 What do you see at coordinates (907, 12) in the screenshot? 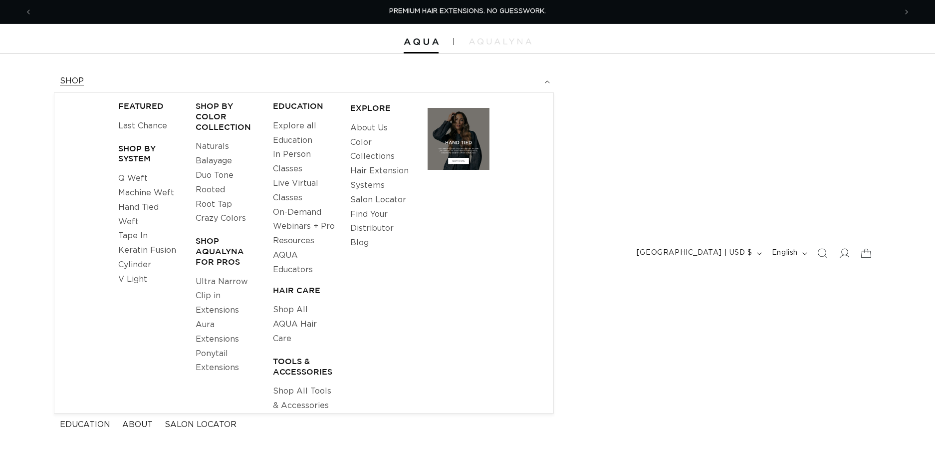
I see `button: Next announcement` at bounding box center [907, 12].